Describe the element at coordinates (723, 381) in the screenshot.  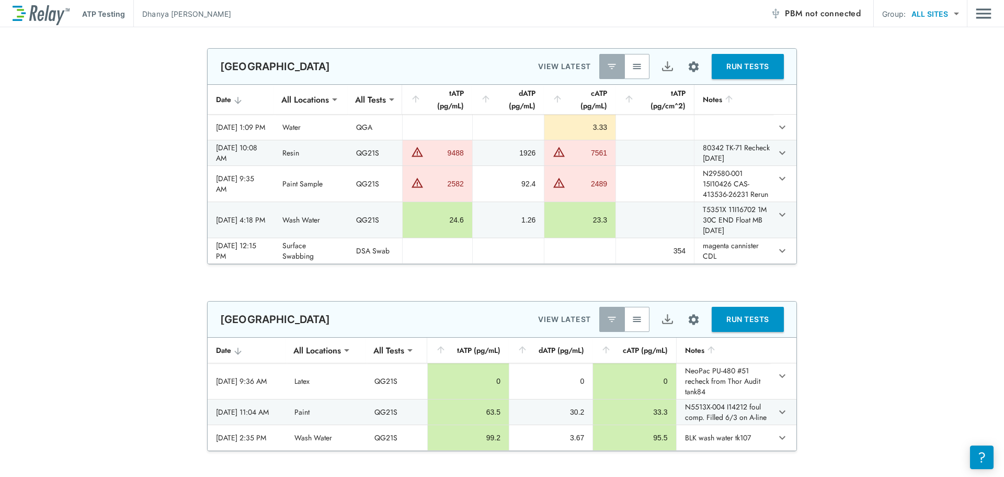
I see `td: NeoPac PU-480 #51 recheck from Thor Audit tank84` at that location.